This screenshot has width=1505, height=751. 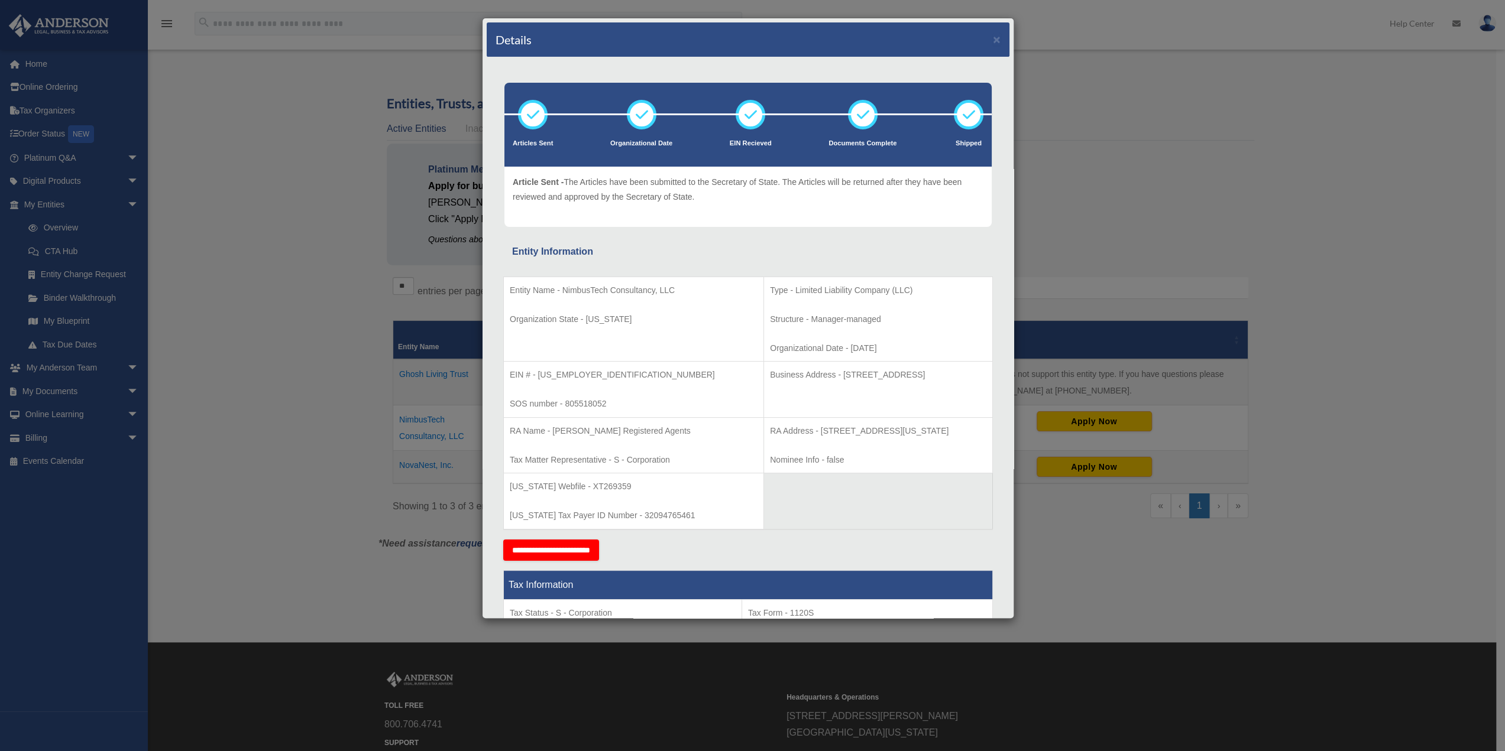 I want to click on p: Entity Name - NimbusTech Consultancy, LLC, so click(x=633, y=290).